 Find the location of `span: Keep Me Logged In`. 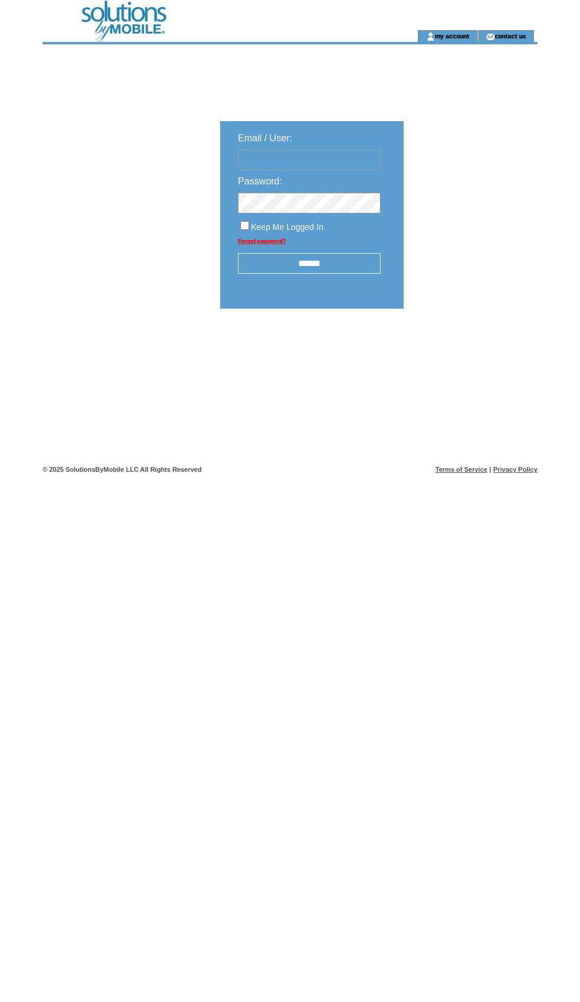

span: Keep Me Logged In is located at coordinates (287, 227).